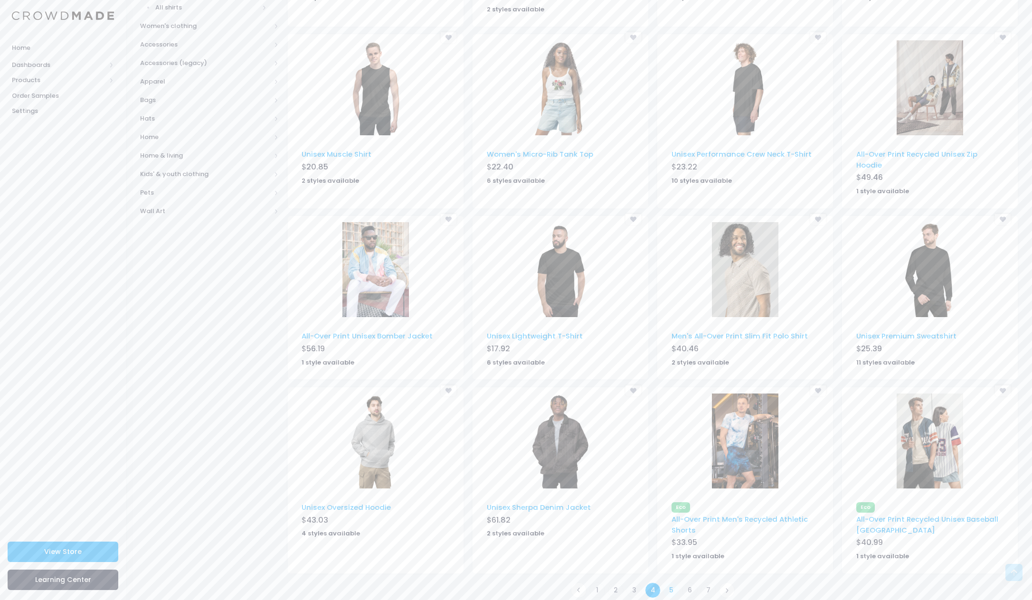  What do you see at coordinates (63, 580) in the screenshot?
I see `span: Learning Center` at bounding box center [63, 580].